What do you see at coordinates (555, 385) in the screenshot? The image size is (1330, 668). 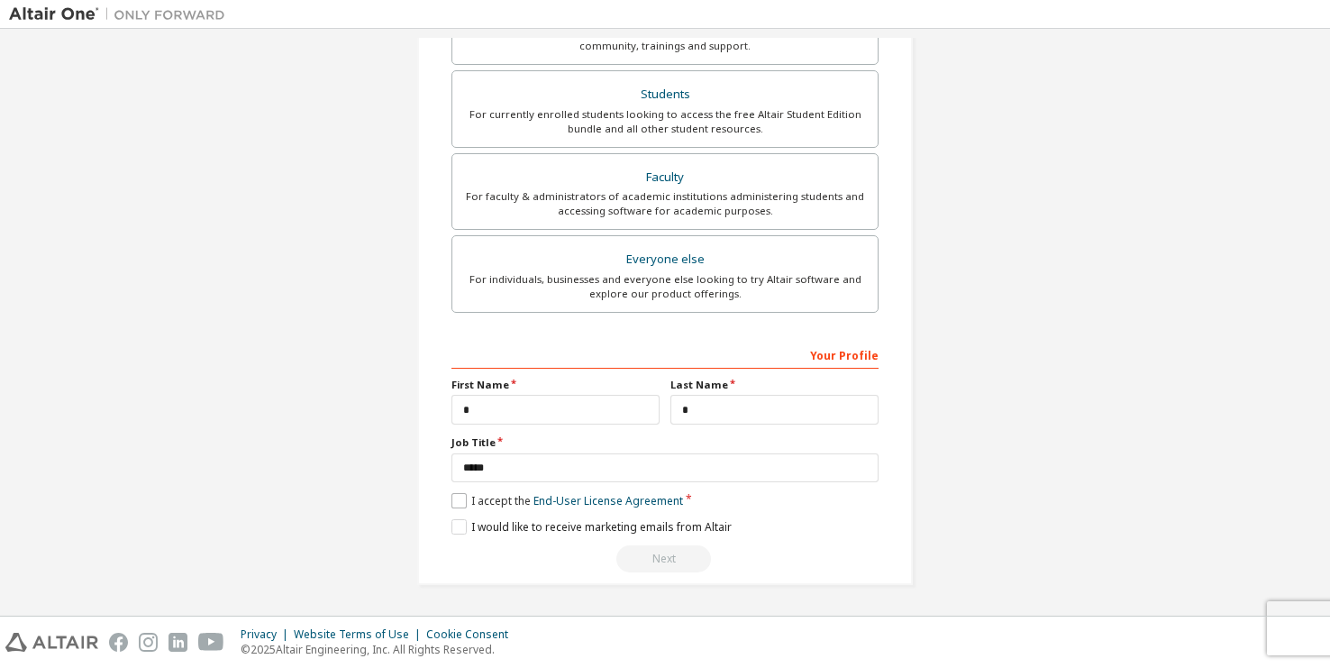 I see `label: First Name` at bounding box center [555, 385].